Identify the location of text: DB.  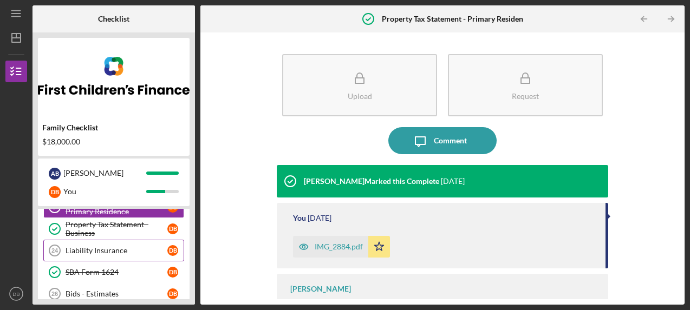
(16, 294).